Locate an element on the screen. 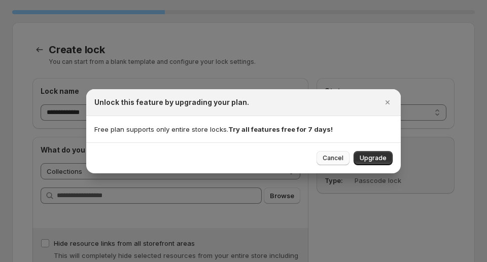  button: Upgrade is located at coordinates (373, 158).